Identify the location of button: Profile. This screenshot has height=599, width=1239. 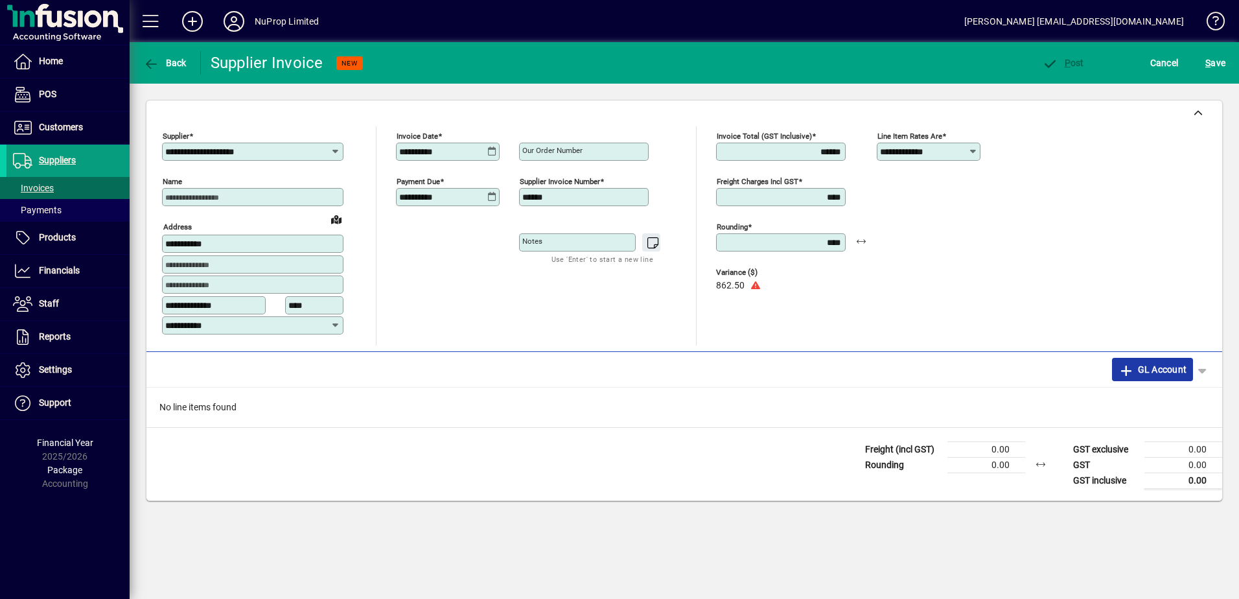
(234, 21).